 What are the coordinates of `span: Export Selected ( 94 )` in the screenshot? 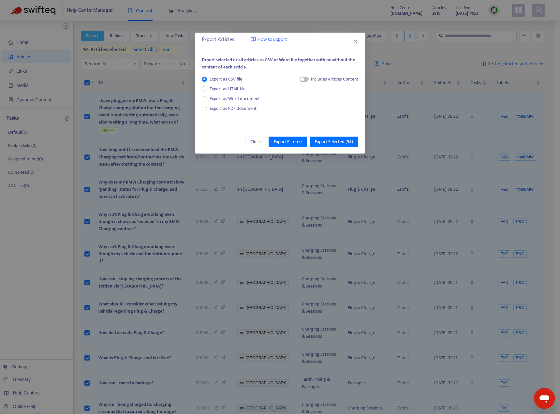 It's located at (334, 142).